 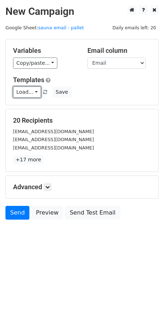 What do you see at coordinates (28, 160) in the screenshot?
I see `a: +17 more` at bounding box center [28, 160].